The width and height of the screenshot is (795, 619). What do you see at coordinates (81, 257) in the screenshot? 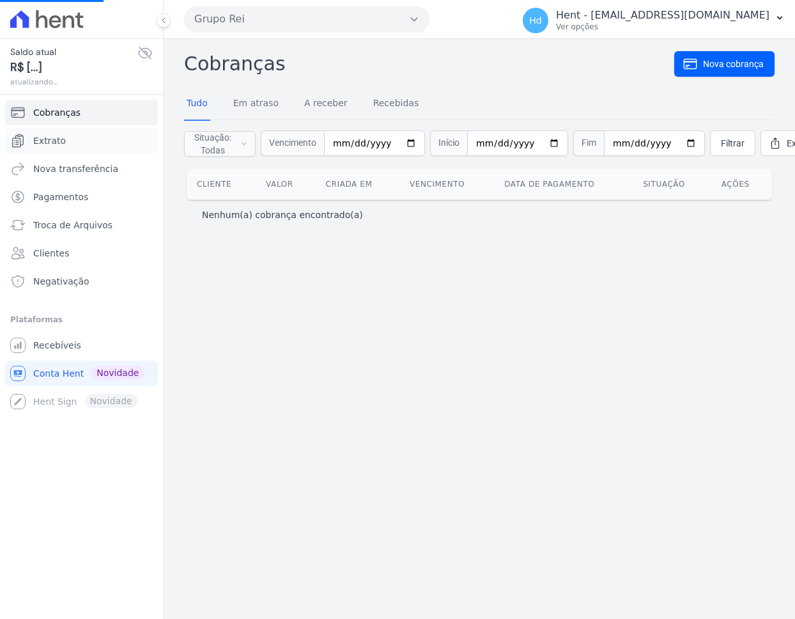
I see `nav: Sidebar` at bounding box center [81, 257].